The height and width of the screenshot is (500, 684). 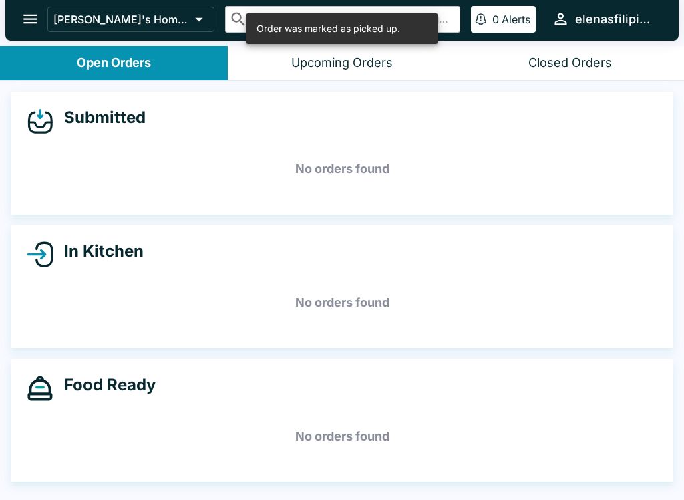 I want to click on h4: Submitted, so click(x=100, y=118).